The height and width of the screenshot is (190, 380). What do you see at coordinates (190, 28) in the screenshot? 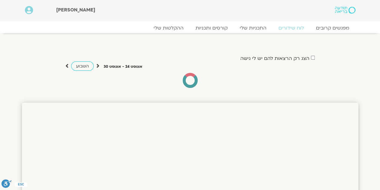
I see `nav: Menu` at bounding box center [190, 28].